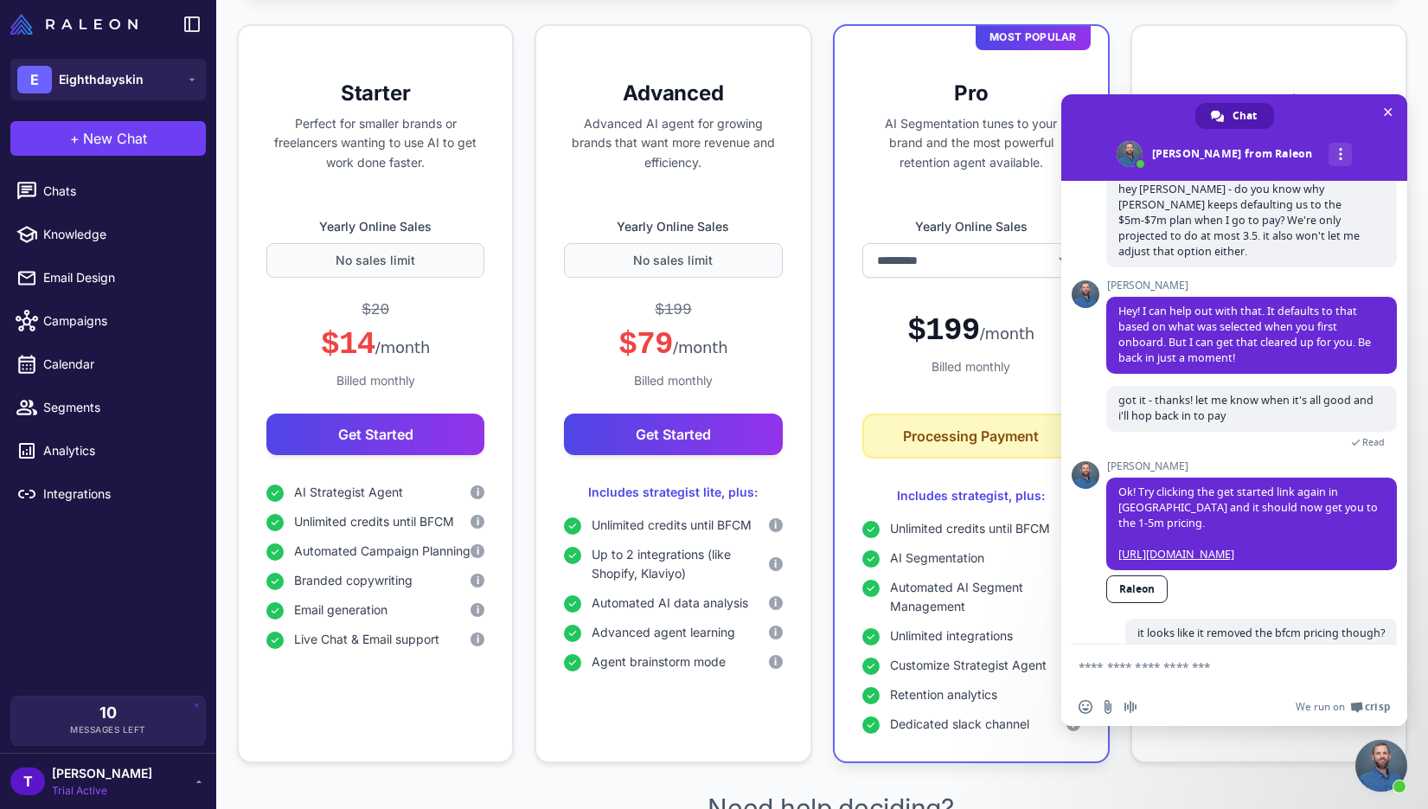  I want to click on span: Chat, so click(1244, 116).